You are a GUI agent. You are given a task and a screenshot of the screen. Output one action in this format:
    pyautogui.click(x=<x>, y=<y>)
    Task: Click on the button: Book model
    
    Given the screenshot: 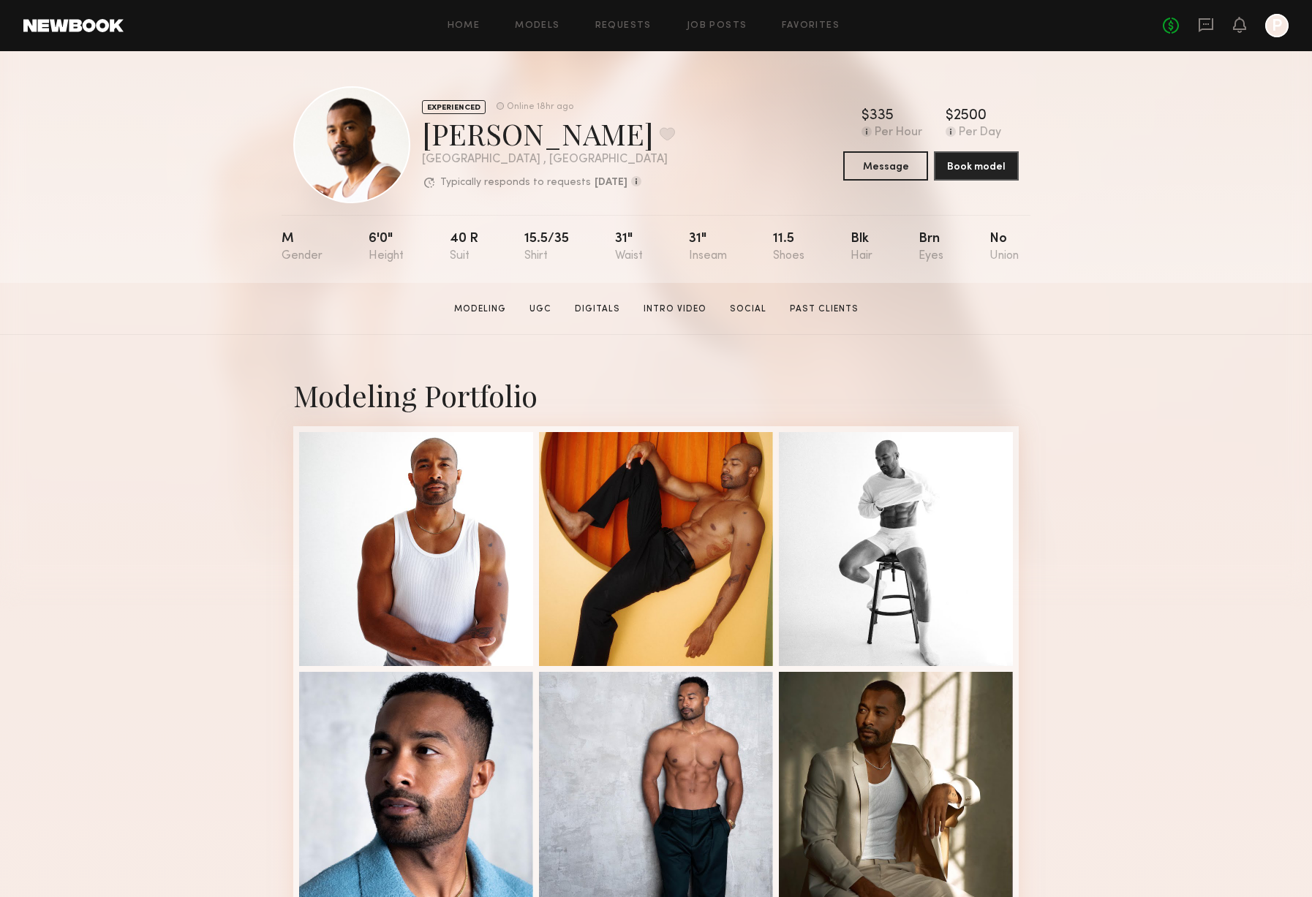 What is the action you would take?
    pyautogui.click(x=976, y=166)
    